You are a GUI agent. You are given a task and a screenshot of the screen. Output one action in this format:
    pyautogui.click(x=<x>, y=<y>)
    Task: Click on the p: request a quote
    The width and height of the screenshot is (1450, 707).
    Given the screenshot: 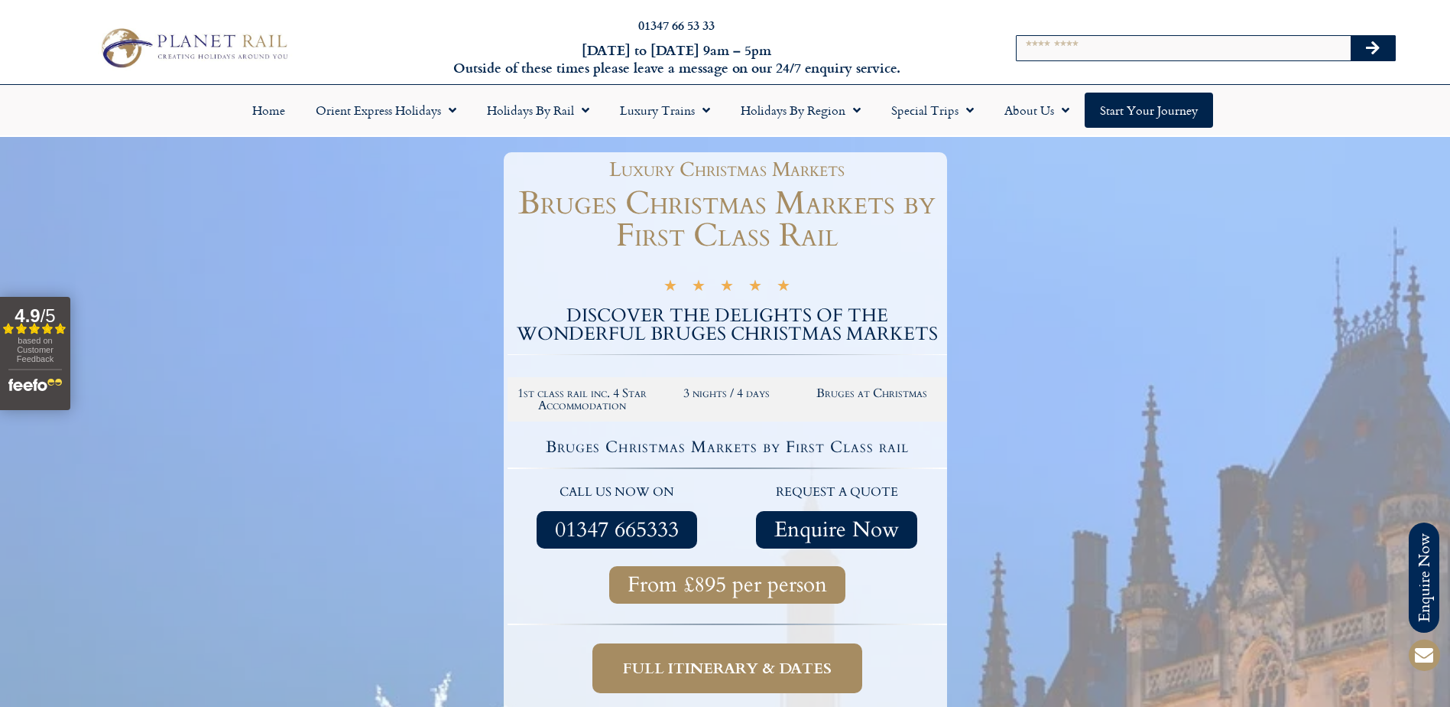 What is the action you would take?
    pyautogui.click(x=837, y=492)
    